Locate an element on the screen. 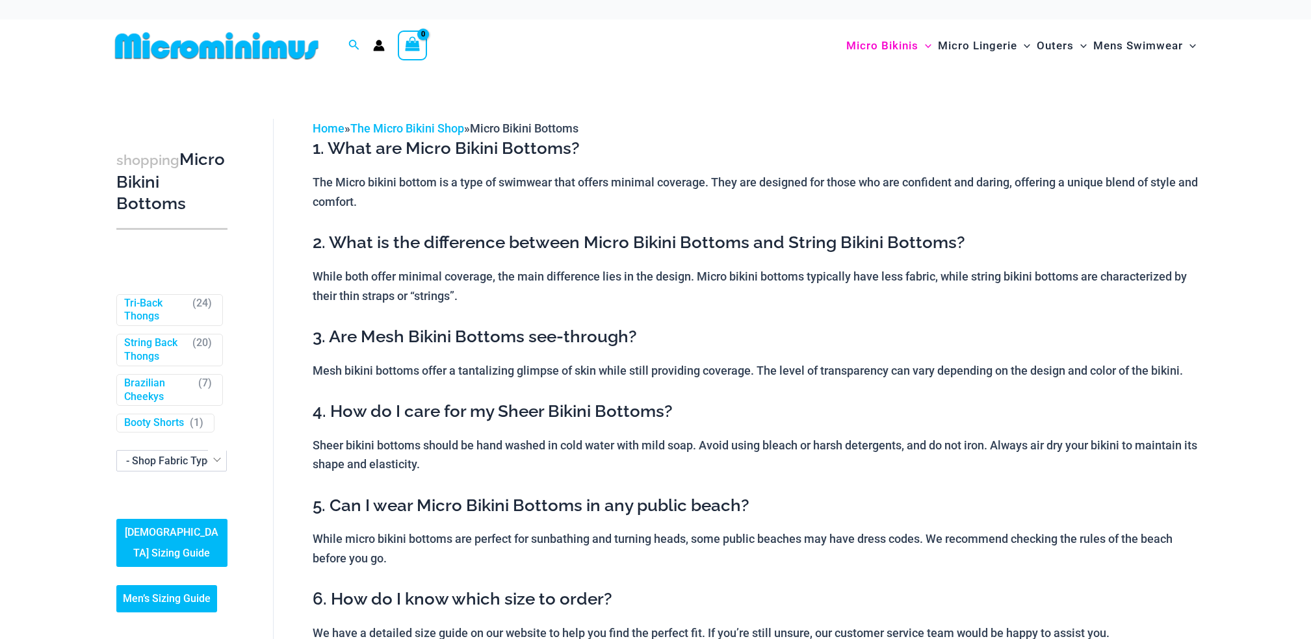 This screenshot has height=639, width=1311. img: MM SHOP LOGO FLAT is located at coordinates (216, 45).